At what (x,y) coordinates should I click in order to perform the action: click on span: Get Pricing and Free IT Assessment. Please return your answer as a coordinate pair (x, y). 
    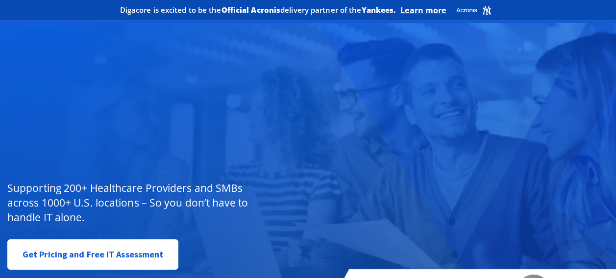
    Looking at the image, I should click on (93, 255).